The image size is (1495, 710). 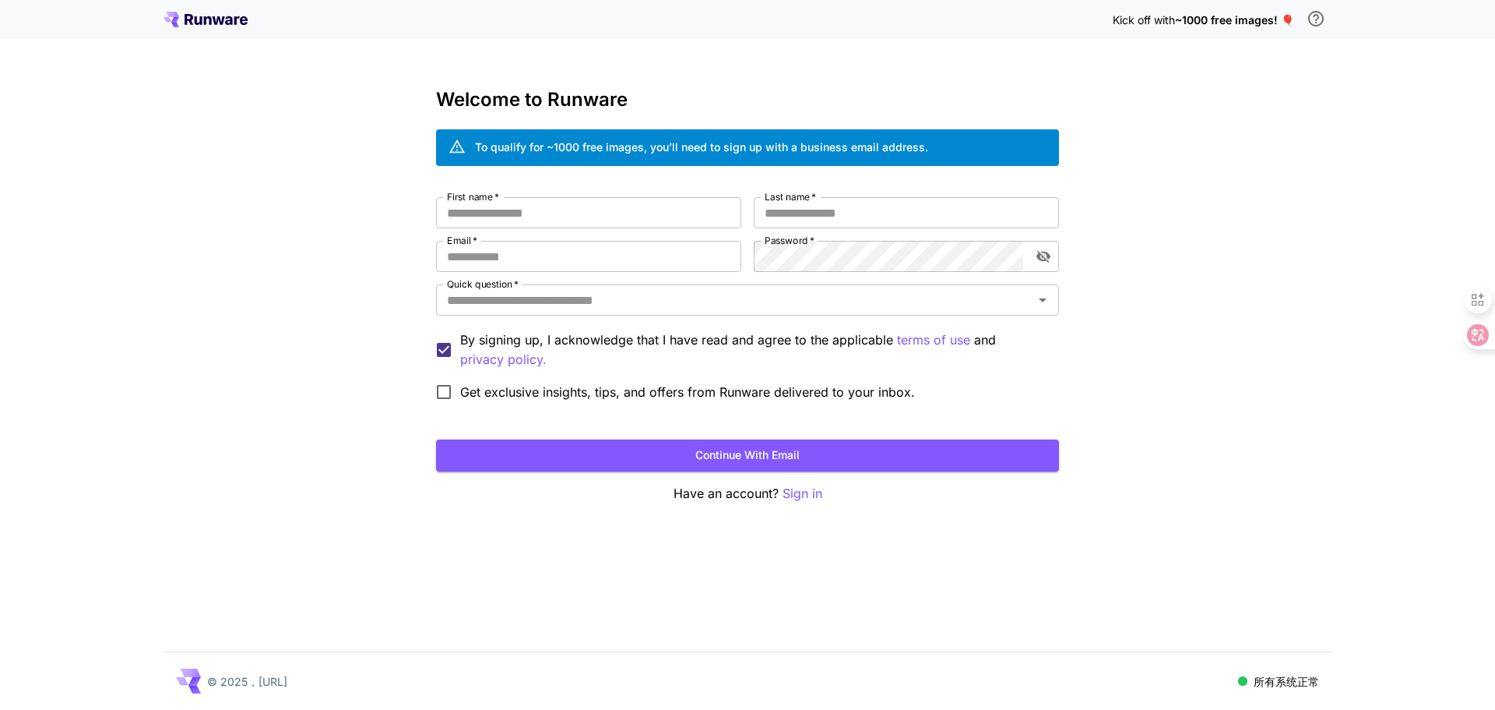 What do you see at coordinates (503, 359) in the screenshot?
I see `p: privacy policy.` at bounding box center [503, 359].